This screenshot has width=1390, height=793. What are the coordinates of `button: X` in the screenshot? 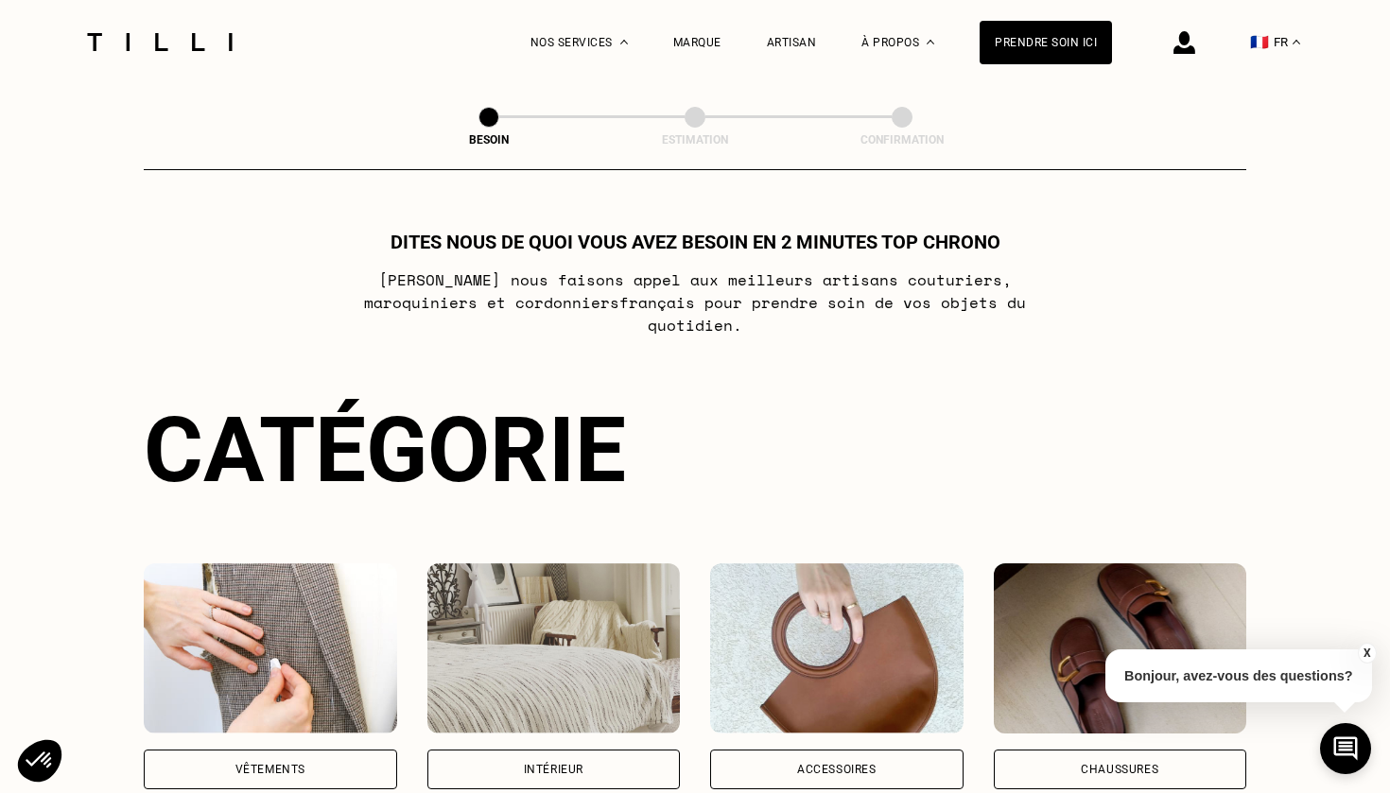 It's located at (1366, 653).